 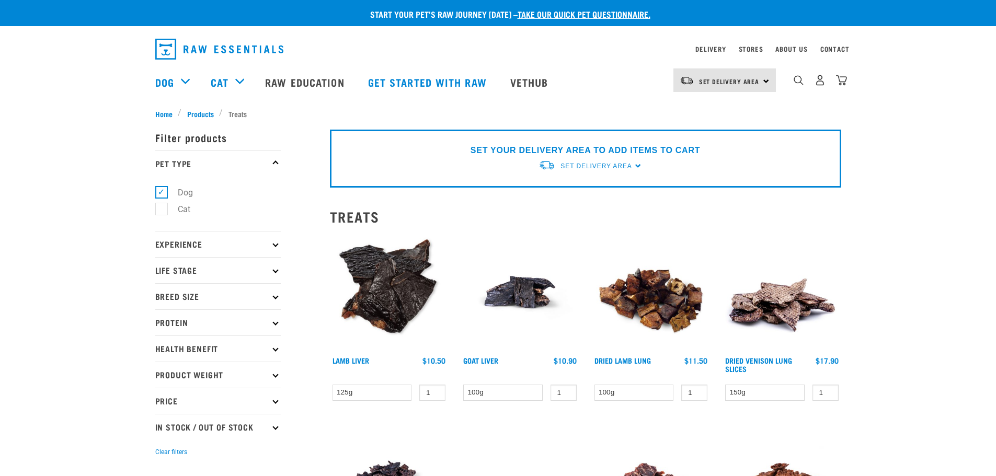 I want to click on a: Lamb Liver, so click(x=351, y=360).